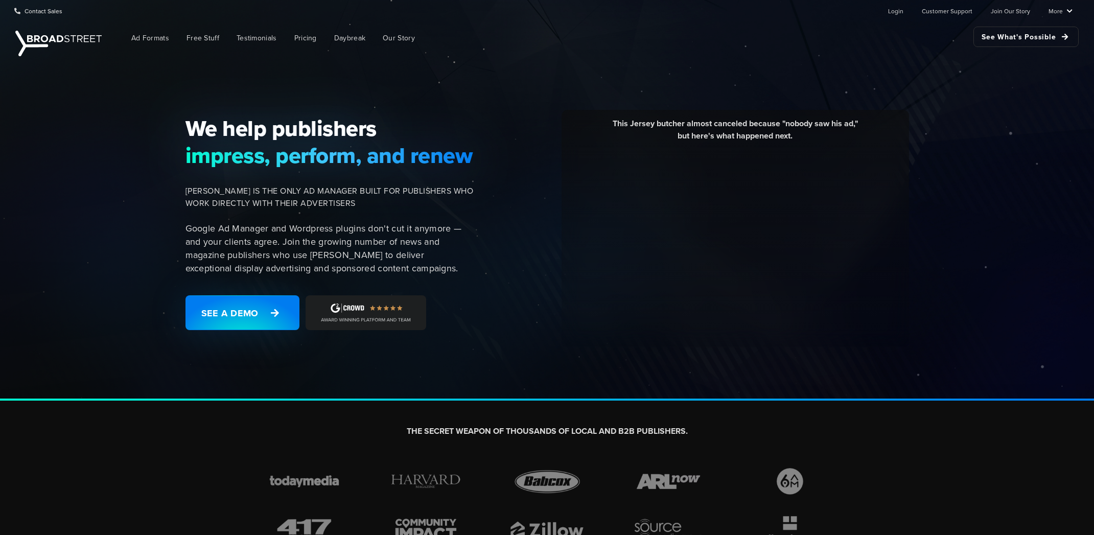 This screenshot has height=535, width=1094. What do you see at coordinates (203, 38) in the screenshot?
I see `a: Free Stuff` at bounding box center [203, 38].